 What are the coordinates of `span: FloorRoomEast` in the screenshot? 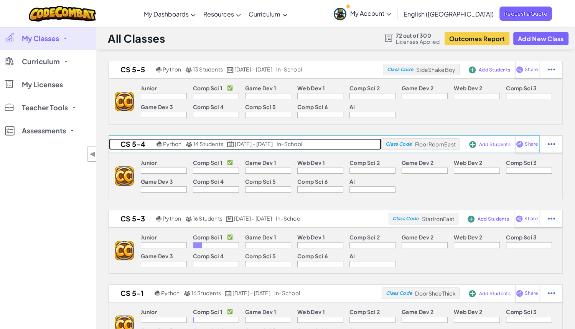 It's located at (435, 144).